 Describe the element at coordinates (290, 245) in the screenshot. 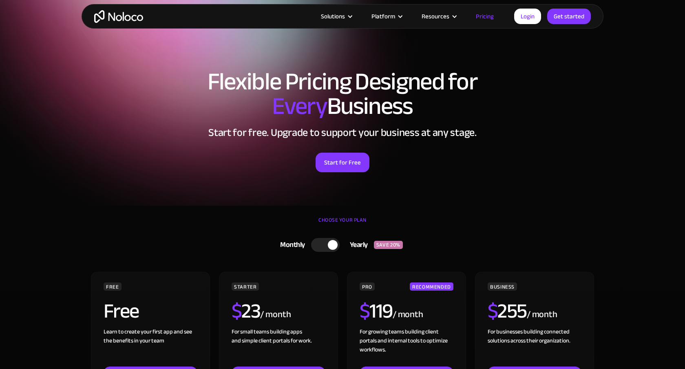

I see `div: Monthly` at that location.